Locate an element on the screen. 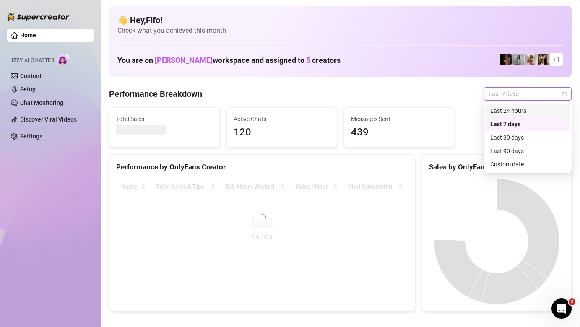 This screenshot has height=327, width=580. span: calendar is located at coordinates (564, 94).